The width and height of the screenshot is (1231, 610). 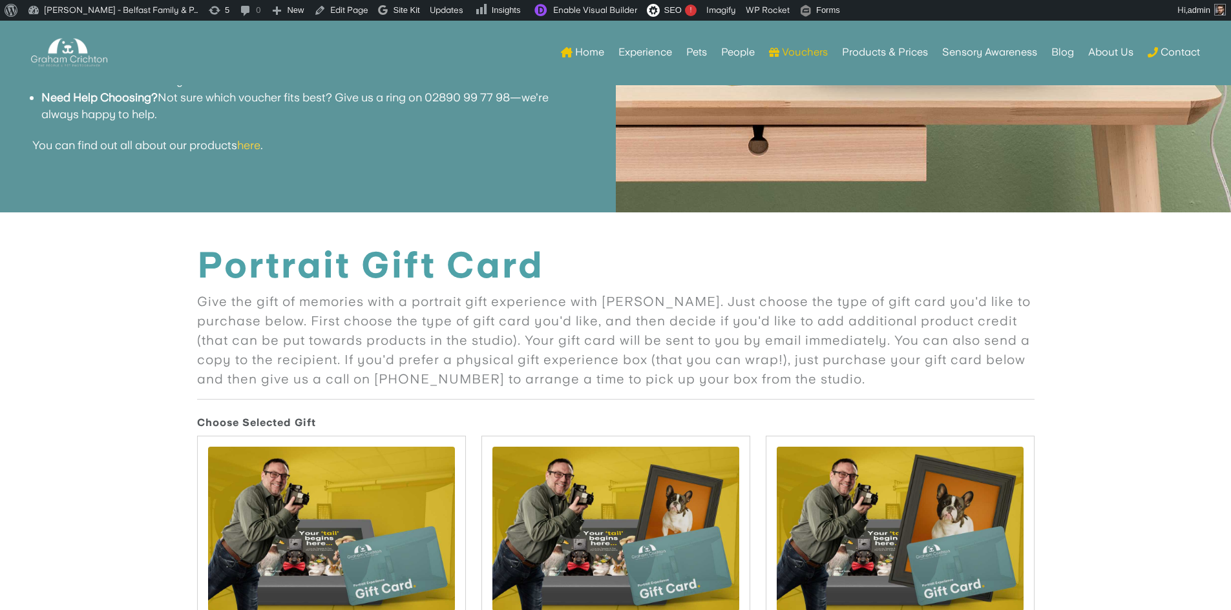 What do you see at coordinates (1198, 10) in the screenshot?
I see `span: admin` at bounding box center [1198, 10].